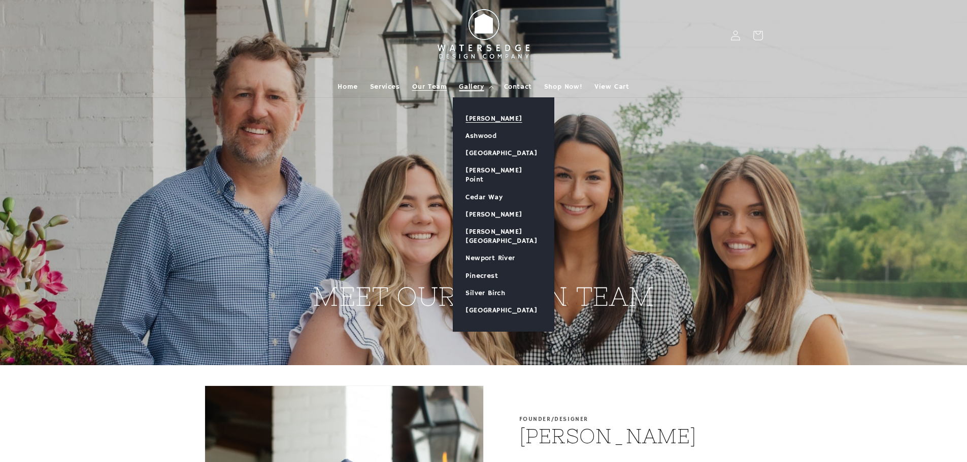 This screenshot has width=967, height=462. Describe the element at coordinates (503, 197) in the screenshot. I see `a: Cedar Way` at that location.